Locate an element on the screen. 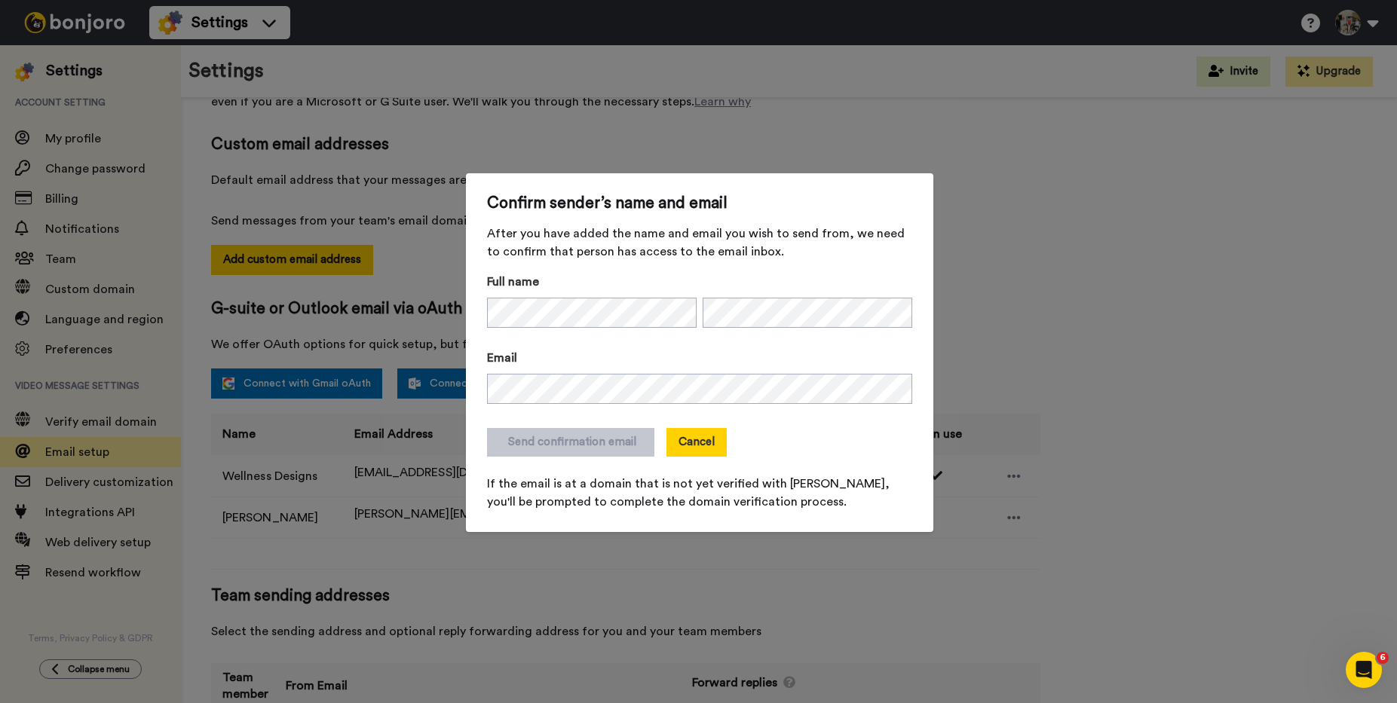 This screenshot has height=703, width=1397. span: 6 is located at coordinates (1382, 658).